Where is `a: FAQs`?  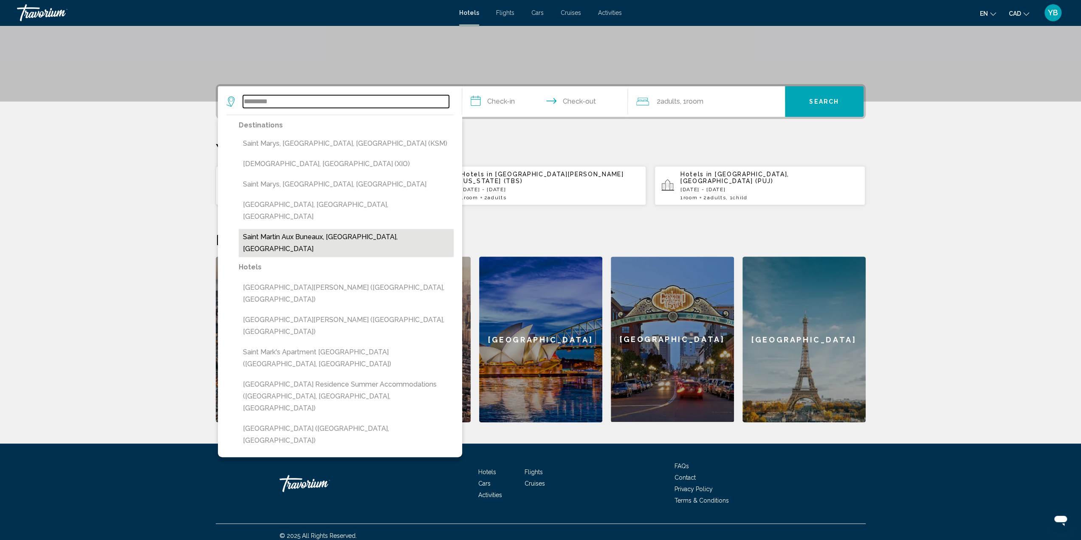 a: FAQs is located at coordinates (681, 466).